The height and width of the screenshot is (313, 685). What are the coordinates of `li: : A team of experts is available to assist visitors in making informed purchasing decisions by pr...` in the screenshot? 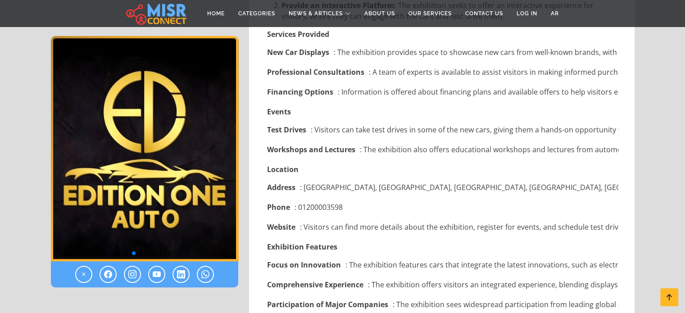 It's located at (442, 72).